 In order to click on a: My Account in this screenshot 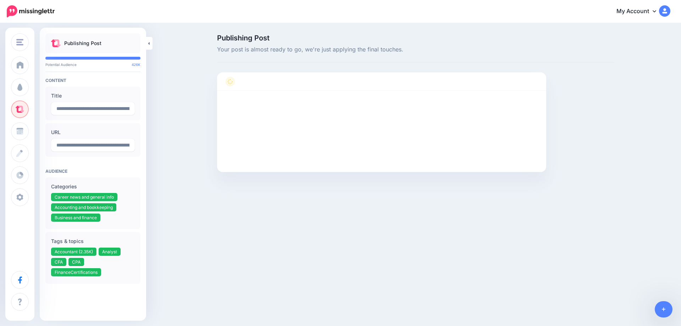, I will do `click(640, 11)`.